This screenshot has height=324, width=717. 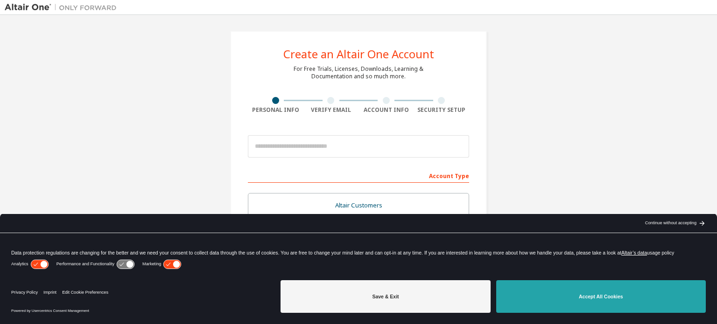 What do you see at coordinates (358, 73) in the screenshot?
I see `div: For Free Trials, Licenses, Downloads, Learning & Documentation and so much more.` at bounding box center [358, 73].